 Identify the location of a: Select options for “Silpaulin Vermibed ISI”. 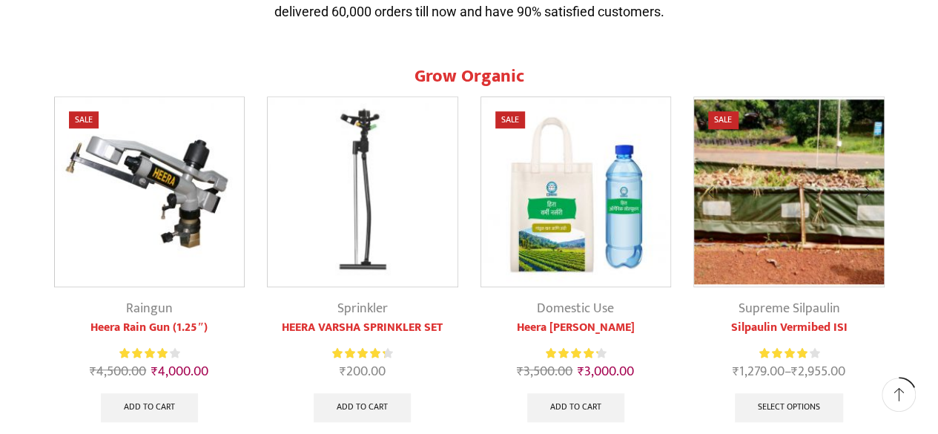
(789, 408).